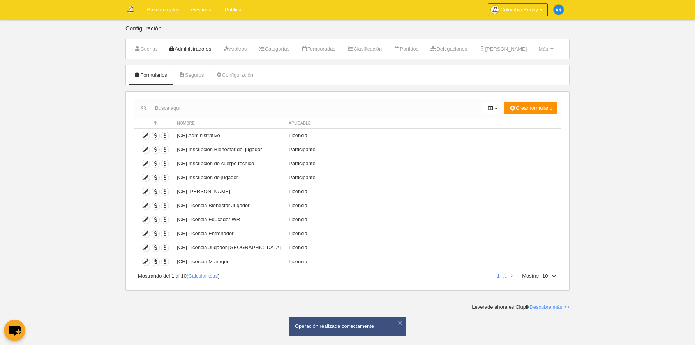 This screenshot has height=345, width=695. Describe the element at coordinates (528, 276) in the screenshot. I see `label: Mostrar:` at that location.